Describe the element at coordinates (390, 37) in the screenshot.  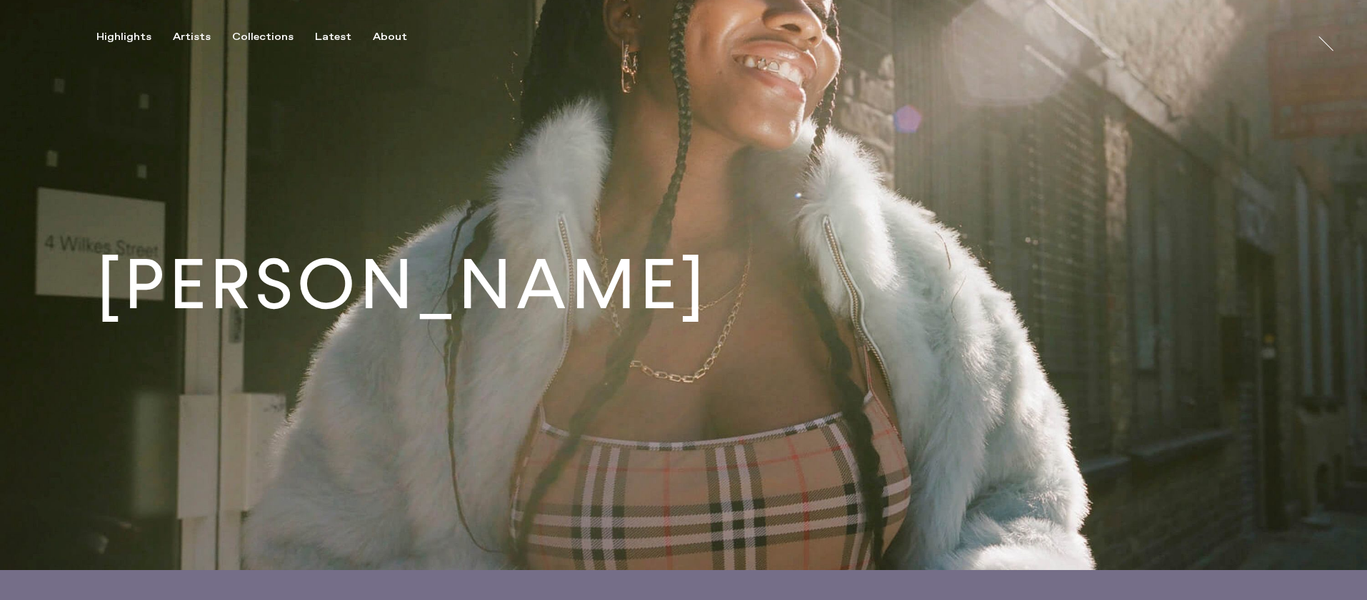
I see `div: About` at that location.